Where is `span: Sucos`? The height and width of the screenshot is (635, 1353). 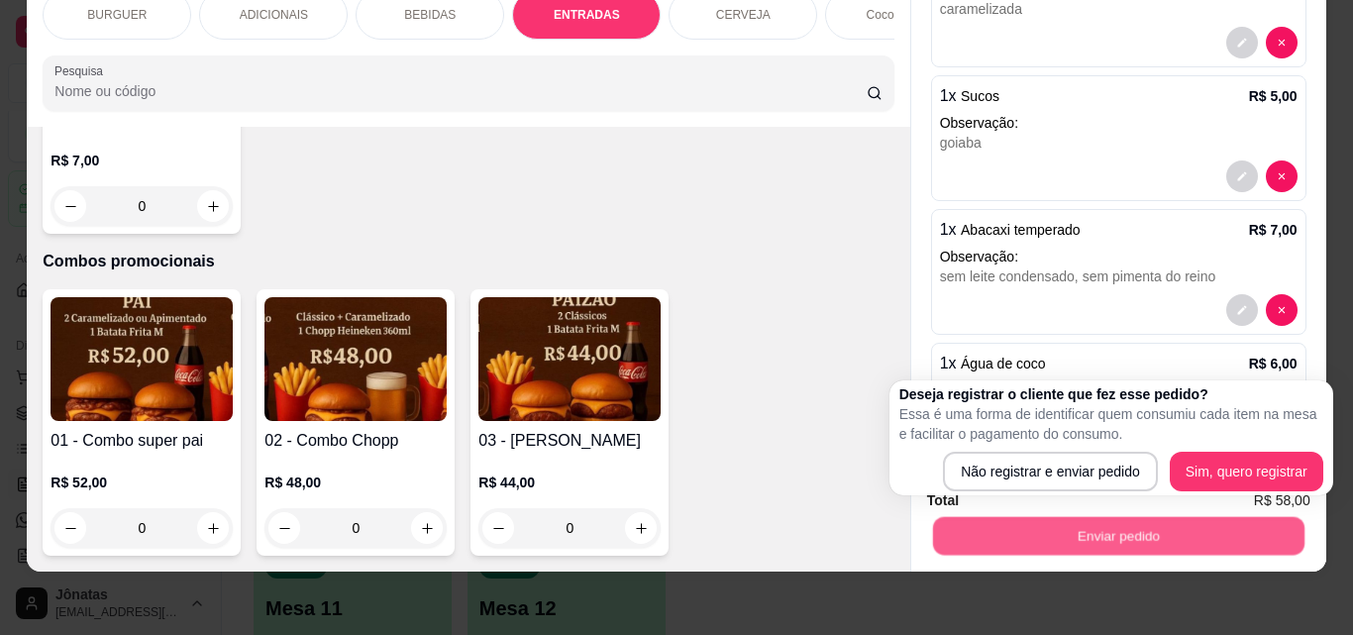
span: Sucos is located at coordinates (979, 96).